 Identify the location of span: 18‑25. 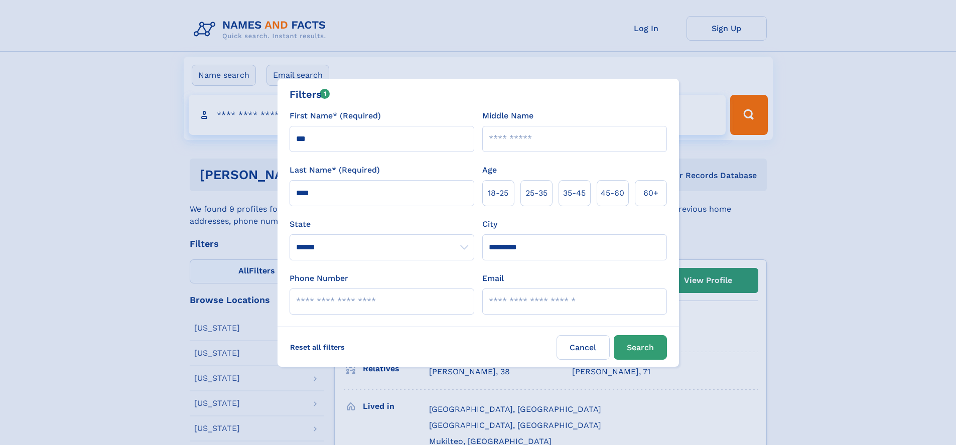
(498, 193).